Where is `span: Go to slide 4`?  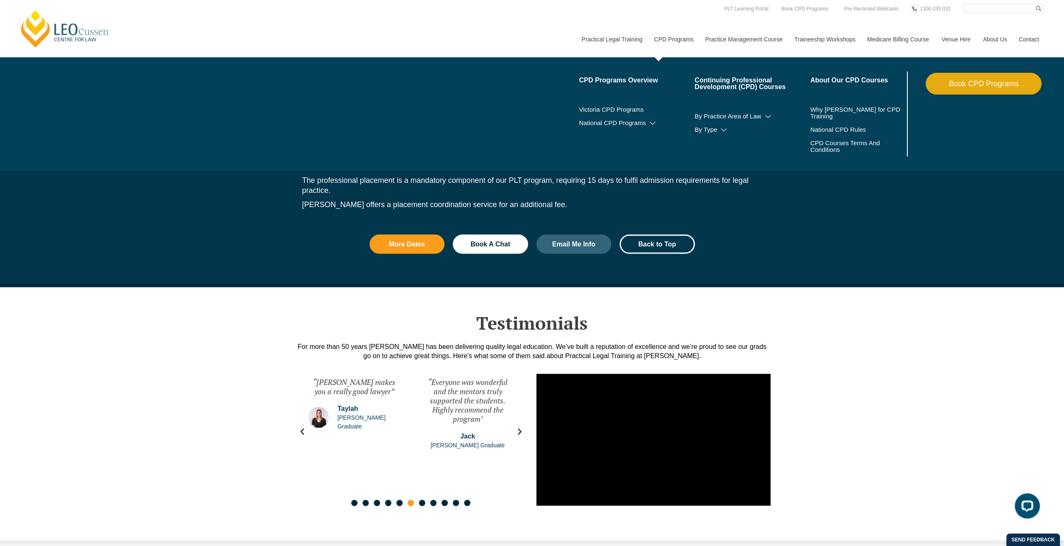 span: Go to slide 4 is located at coordinates (388, 502).